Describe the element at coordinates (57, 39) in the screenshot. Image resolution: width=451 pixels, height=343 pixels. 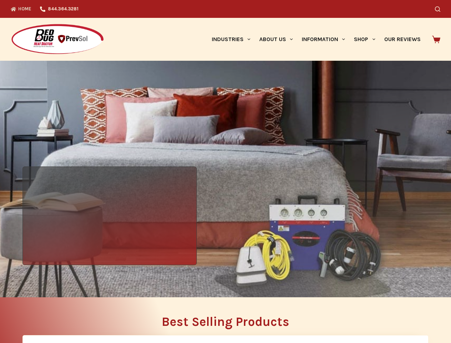
I see `img: Prevsol/Bed Bug Heat Doctor` at that location.